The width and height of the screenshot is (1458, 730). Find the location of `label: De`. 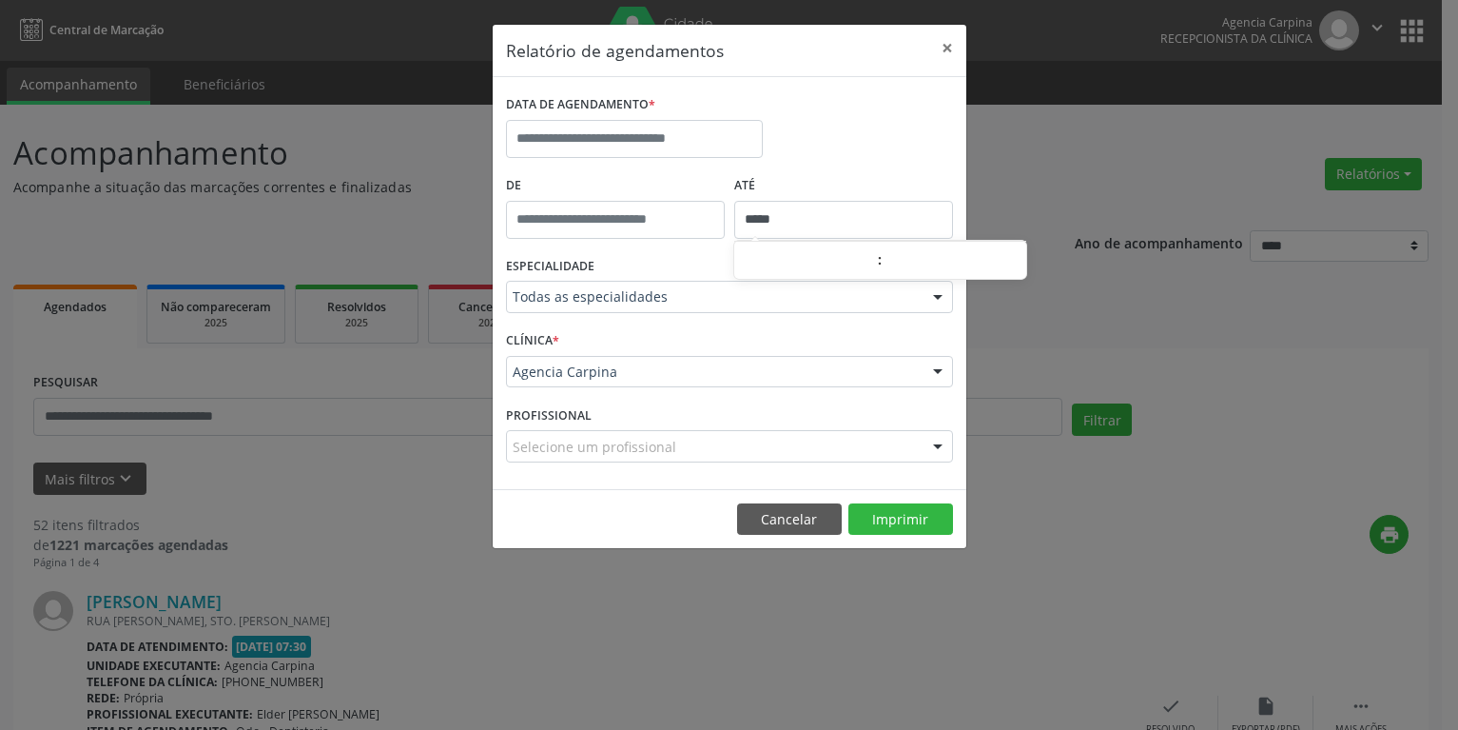

label: De is located at coordinates (615, 186).